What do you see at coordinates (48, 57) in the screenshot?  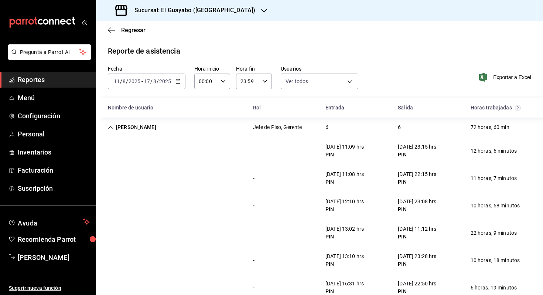 I see `a: Pregunta a Parrot AI` at bounding box center [48, 57].